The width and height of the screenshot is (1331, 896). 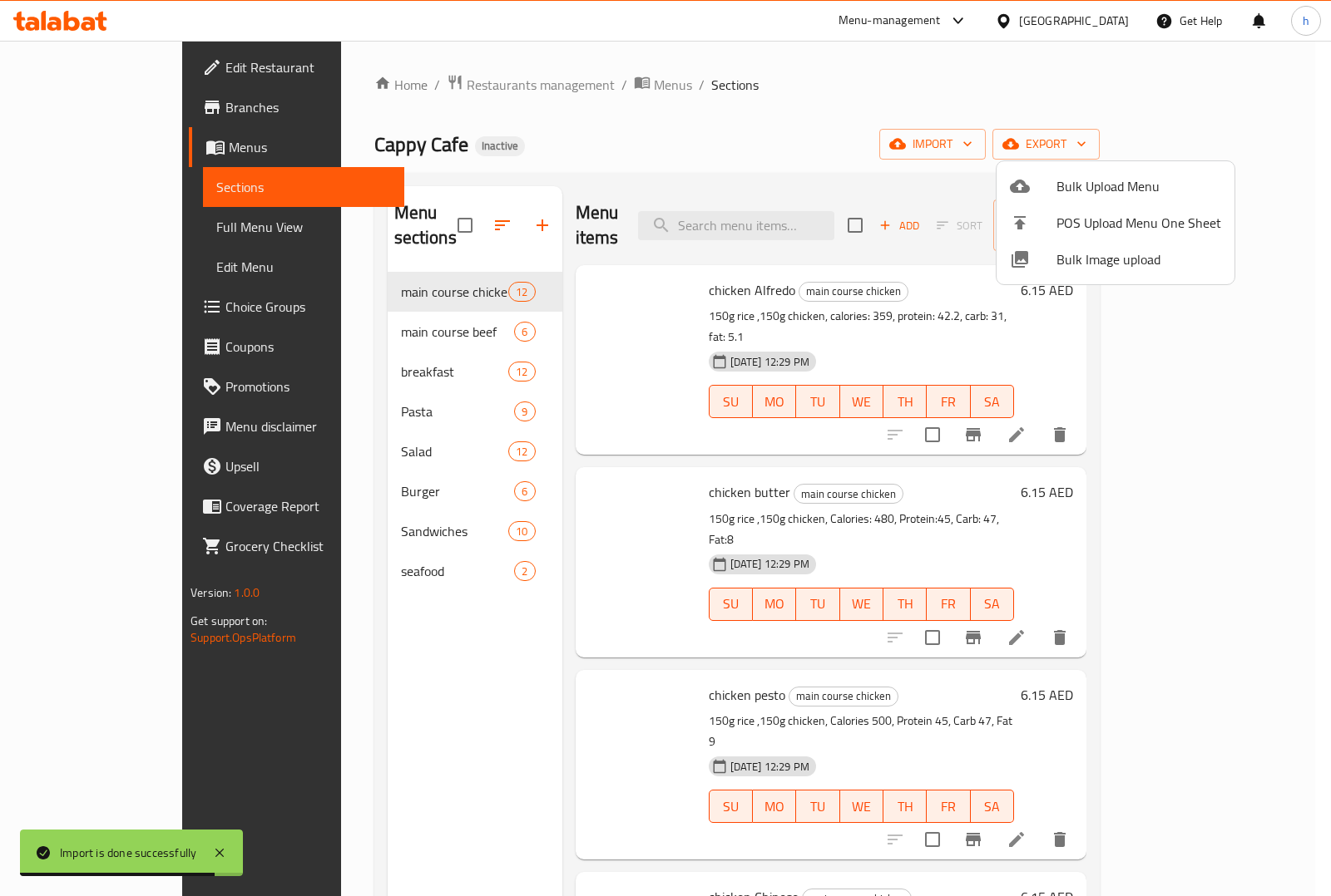 I want to click on li: POS Upload Menu One Sheet, so click(x=1115, y=223).